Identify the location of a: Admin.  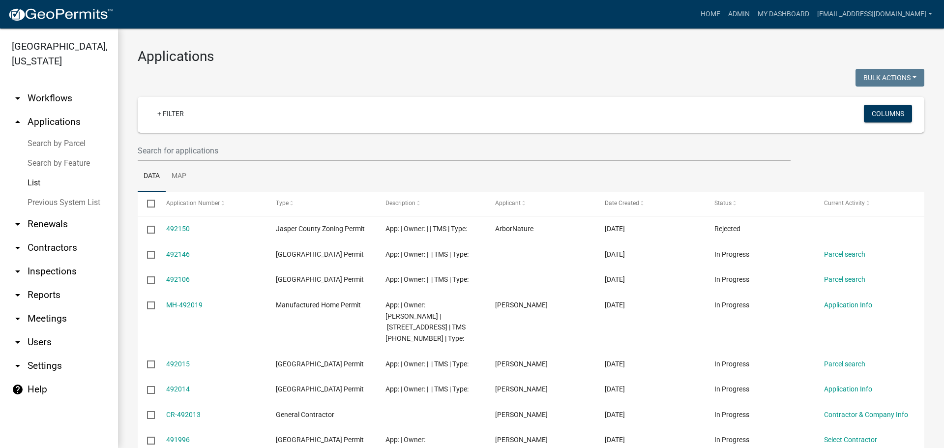
(739, 14).